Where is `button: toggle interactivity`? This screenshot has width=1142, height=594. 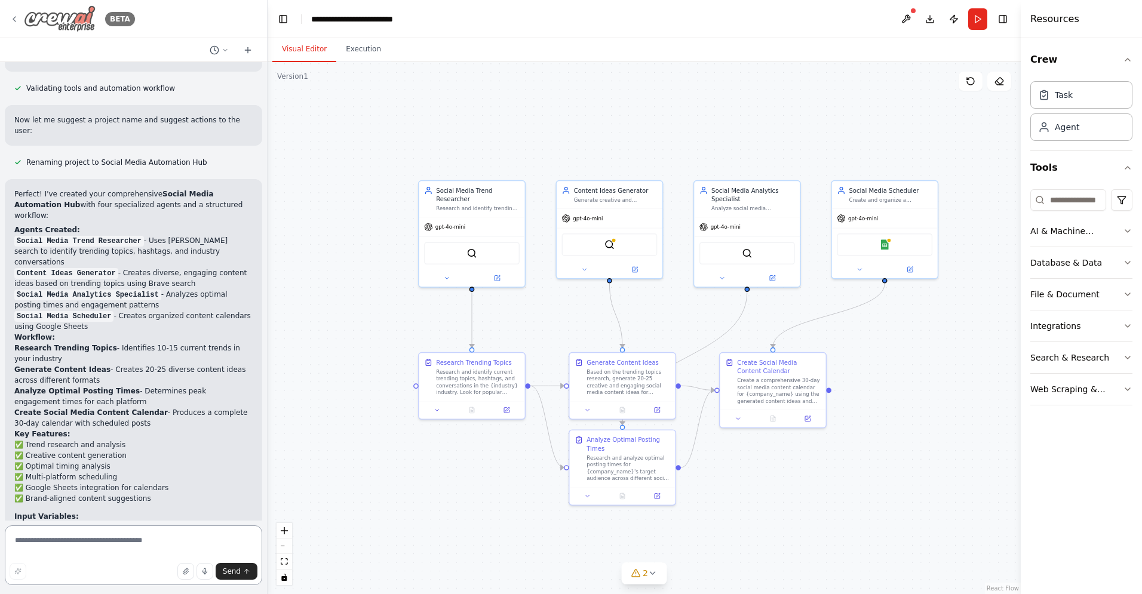
button: toggle interactivity is located at coordinates (284, 578).